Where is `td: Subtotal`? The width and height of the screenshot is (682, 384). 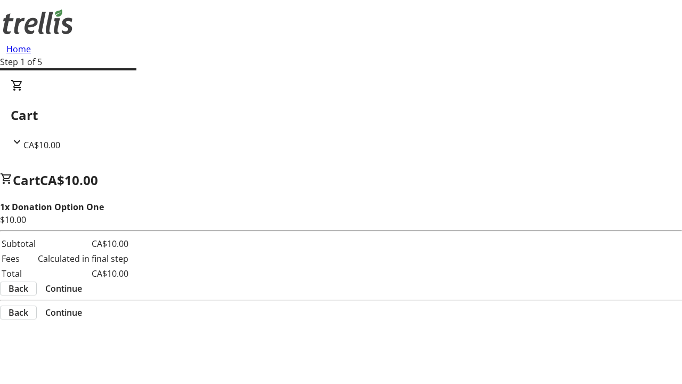
td: Subtotal is located at coordinates (19, 243).